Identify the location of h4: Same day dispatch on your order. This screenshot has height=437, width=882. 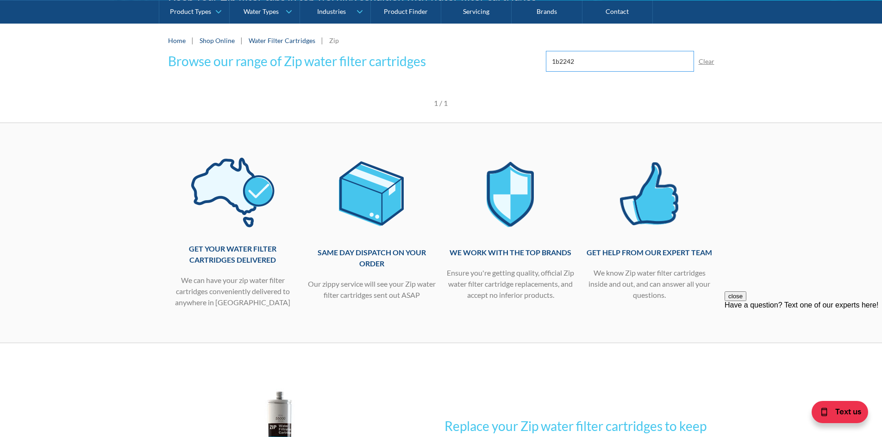
(372, 258).